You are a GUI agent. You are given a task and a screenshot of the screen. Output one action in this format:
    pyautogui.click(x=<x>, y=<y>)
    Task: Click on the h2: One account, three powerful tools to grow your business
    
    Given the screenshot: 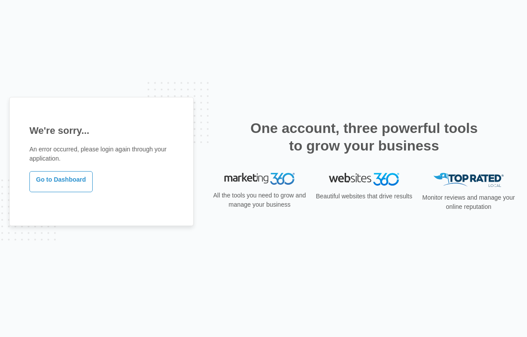 What is the action you would take?
    pyautogui.click(x=364, y=137)
    